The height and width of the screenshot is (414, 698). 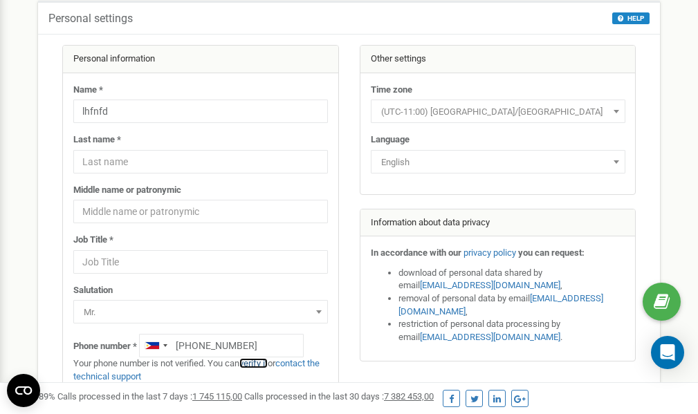 I want to click on li: removal of personal data by email ,, so click(x=512, y=305).